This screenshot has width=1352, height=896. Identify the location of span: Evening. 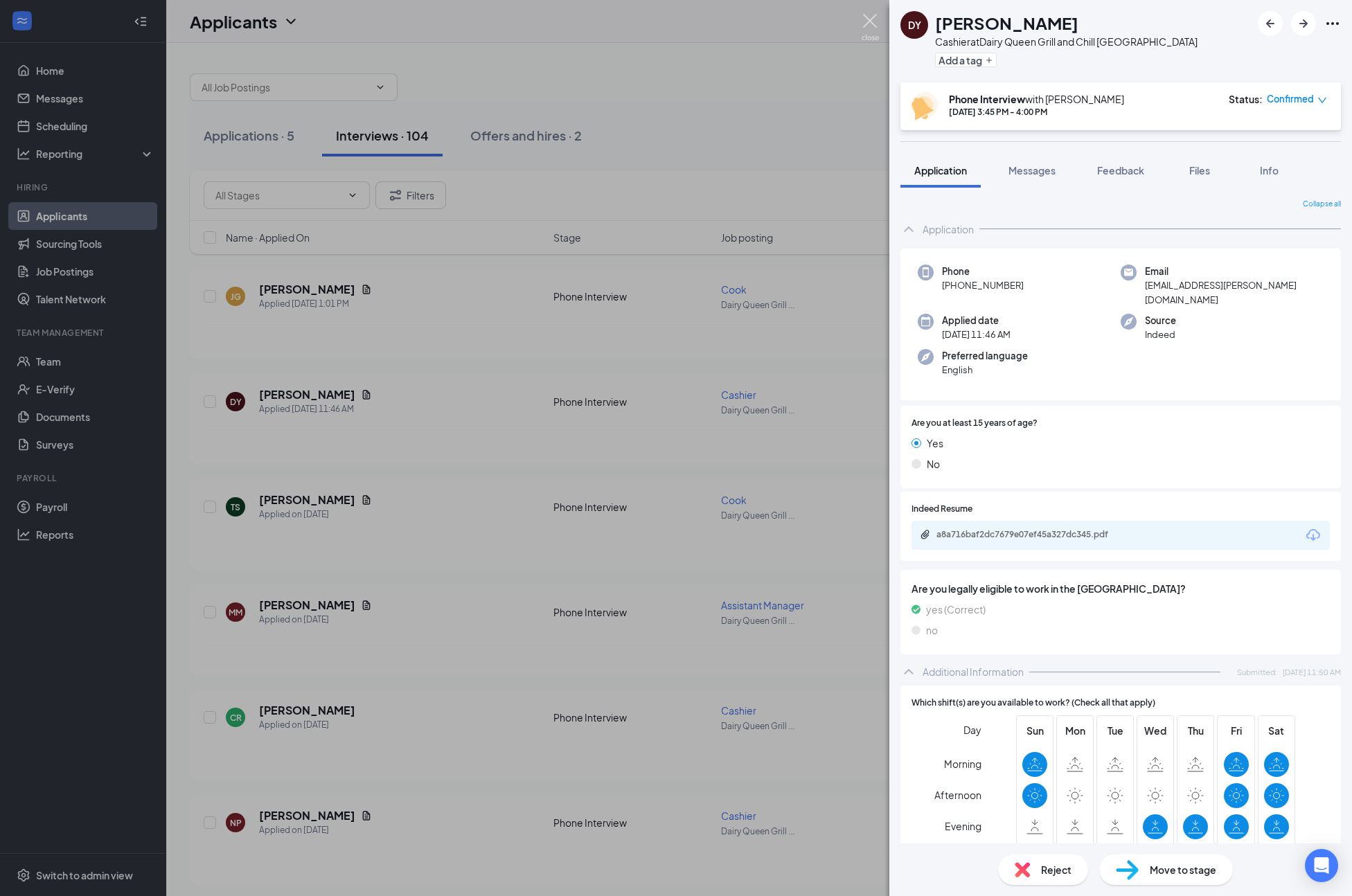
(963, 826).